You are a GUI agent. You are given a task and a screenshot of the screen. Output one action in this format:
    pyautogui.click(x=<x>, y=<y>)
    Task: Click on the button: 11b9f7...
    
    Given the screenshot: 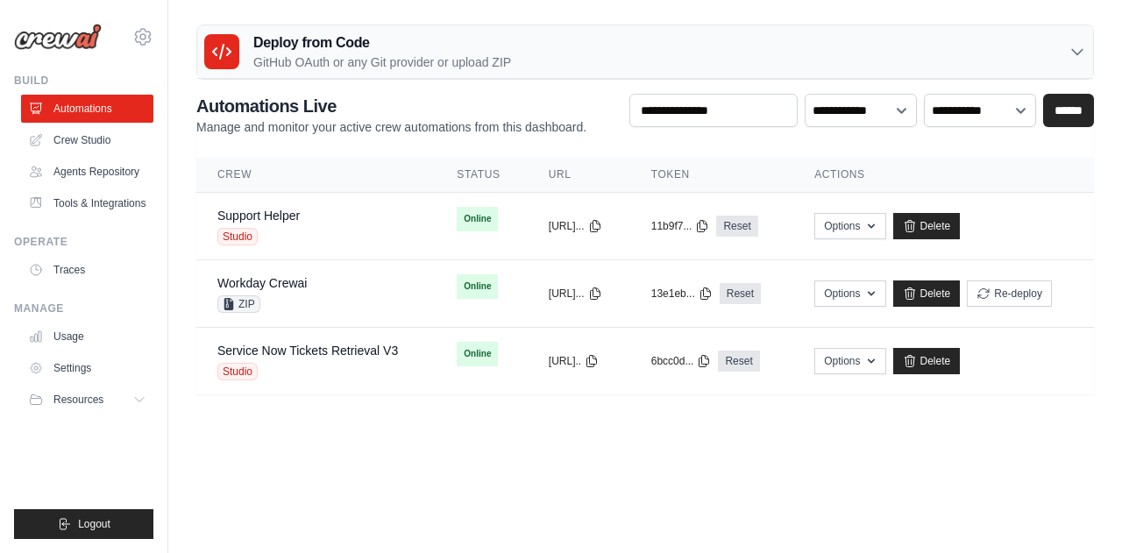 What is the action you would take?
    pyautogui.click(x=680, y=226)
    